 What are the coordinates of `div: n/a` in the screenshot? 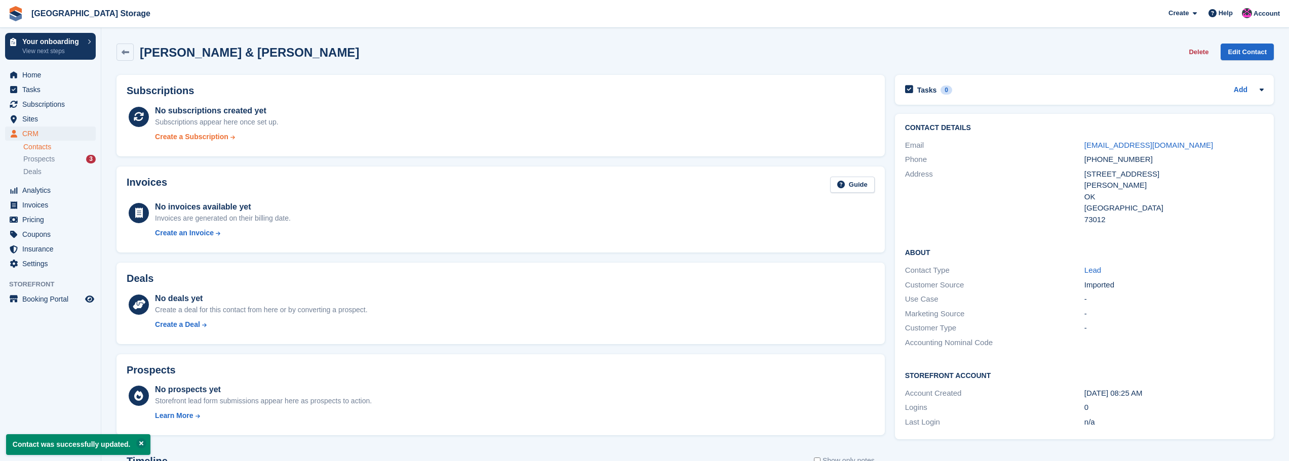 It's located at (1174, 422).